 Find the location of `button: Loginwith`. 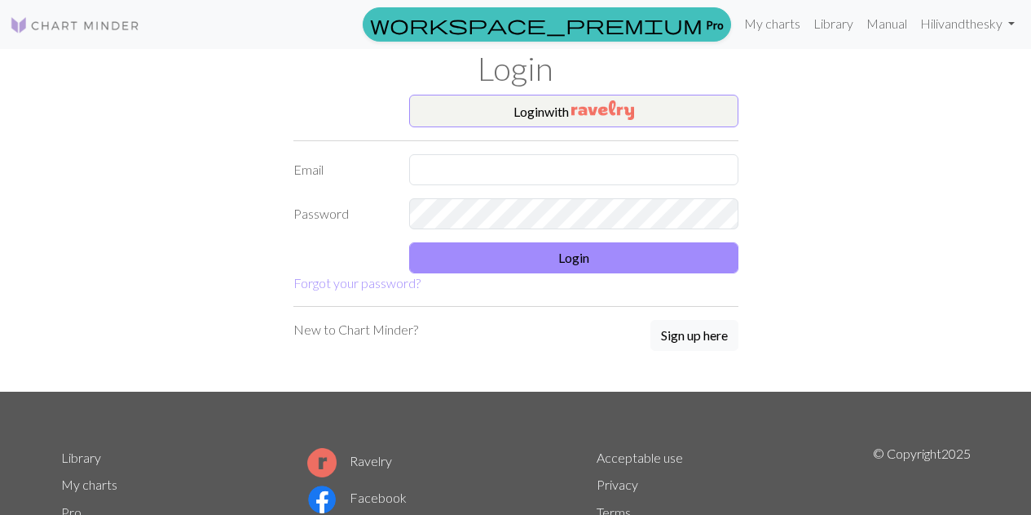

button: Loginwith is located at coordinates (574, 111).